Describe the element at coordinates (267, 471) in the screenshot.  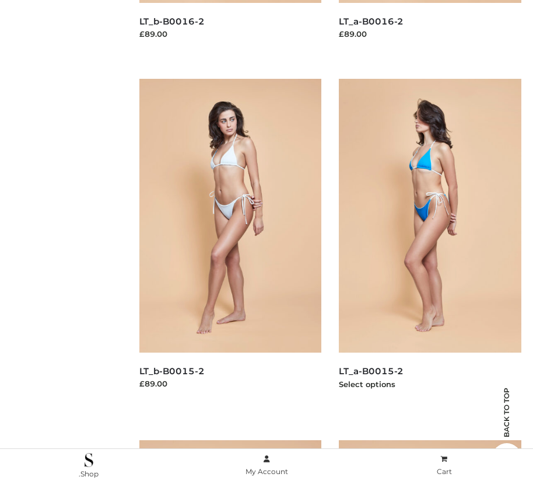
I see `span: My Account` at that location.